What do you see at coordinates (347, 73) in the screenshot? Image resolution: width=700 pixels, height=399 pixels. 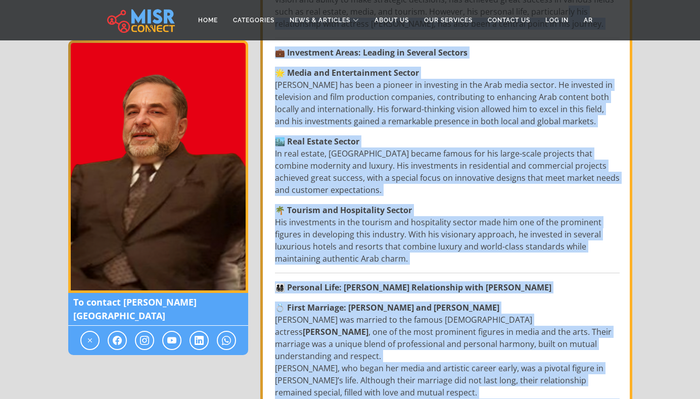 I see `strong: 🌟 Media and Entertainment Sector` at bounding box center [347, 73].